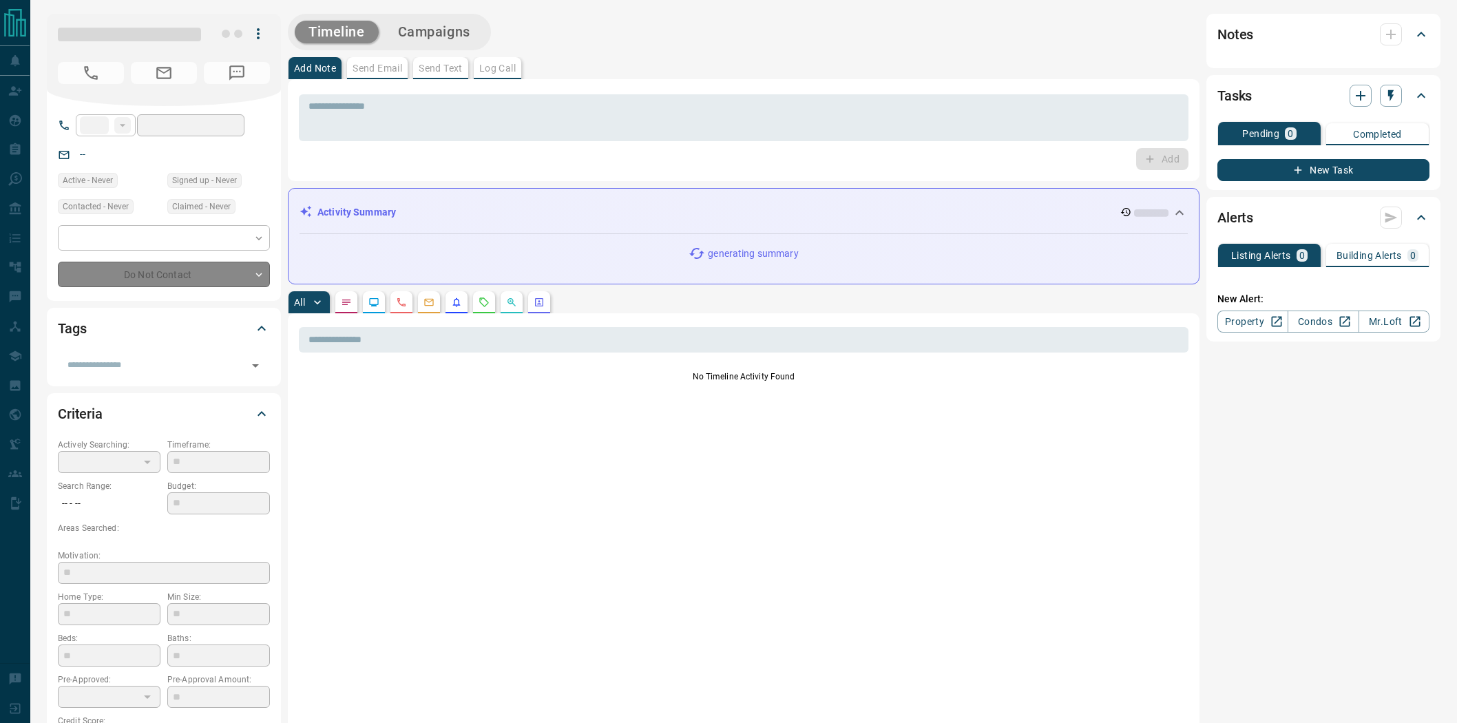 This screenshot has width=1457, height=723. I want to click on p: Timeframe:, so click(218, 445).